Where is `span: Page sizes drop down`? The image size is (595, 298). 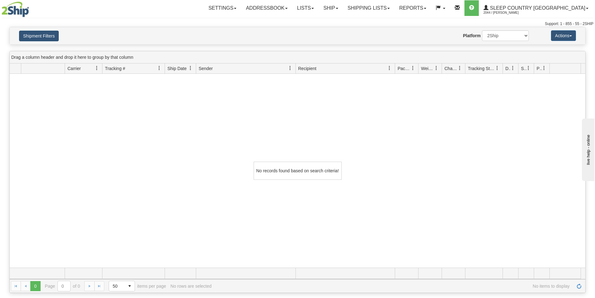 span: Page sizes drop down is located at coordinates (122, 286).